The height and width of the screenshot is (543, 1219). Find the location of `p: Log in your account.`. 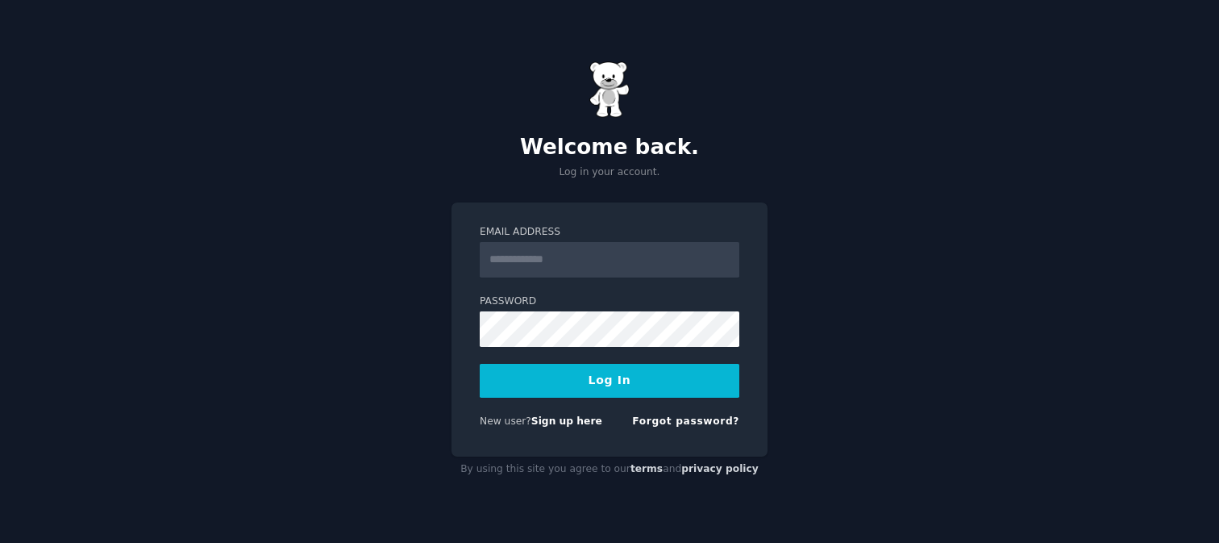

p: Log in your account. is located at coordinates (610, 173).